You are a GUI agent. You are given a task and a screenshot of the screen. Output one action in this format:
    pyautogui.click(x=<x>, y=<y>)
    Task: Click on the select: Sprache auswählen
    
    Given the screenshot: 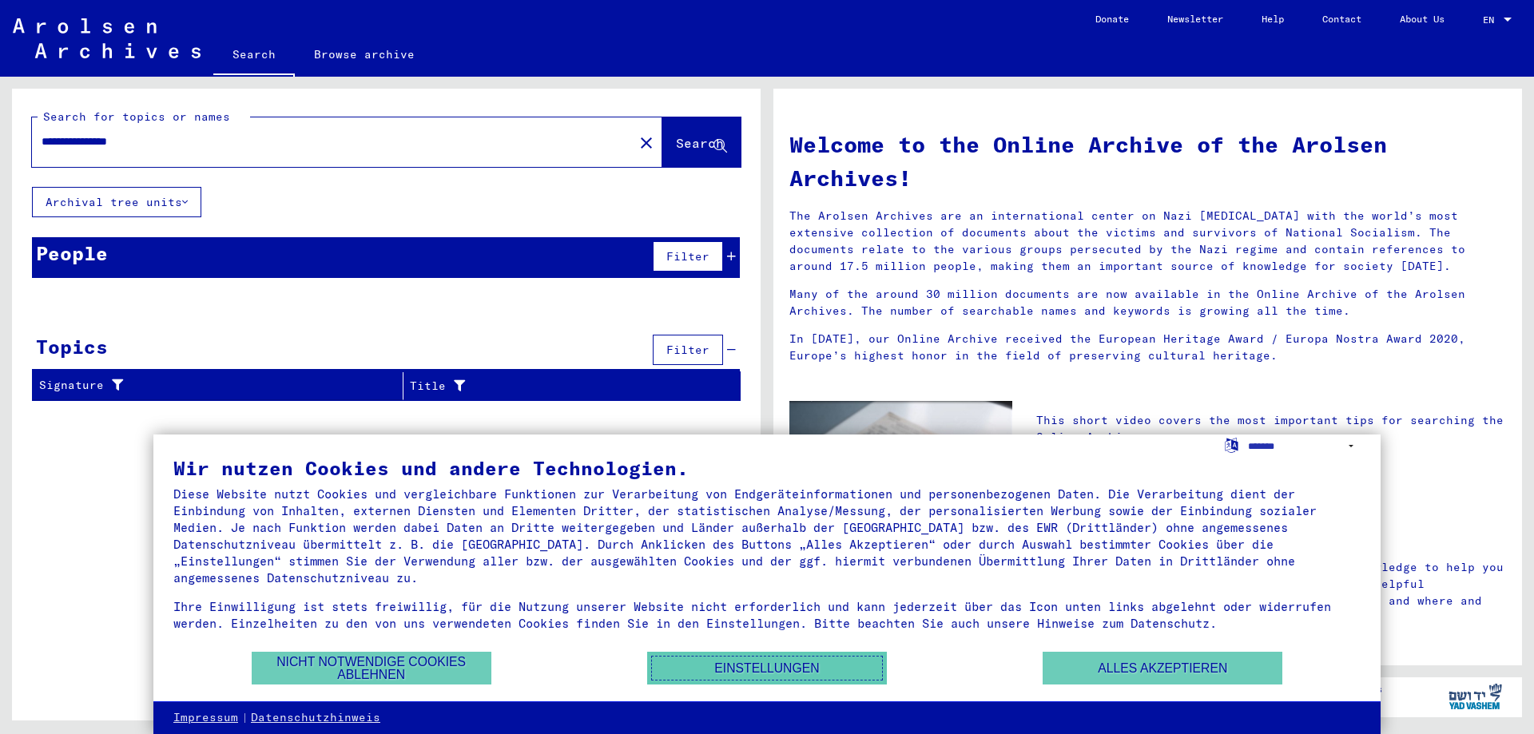 What is the action you would take?
    pyautogui.click(x=1304, y=446)
    